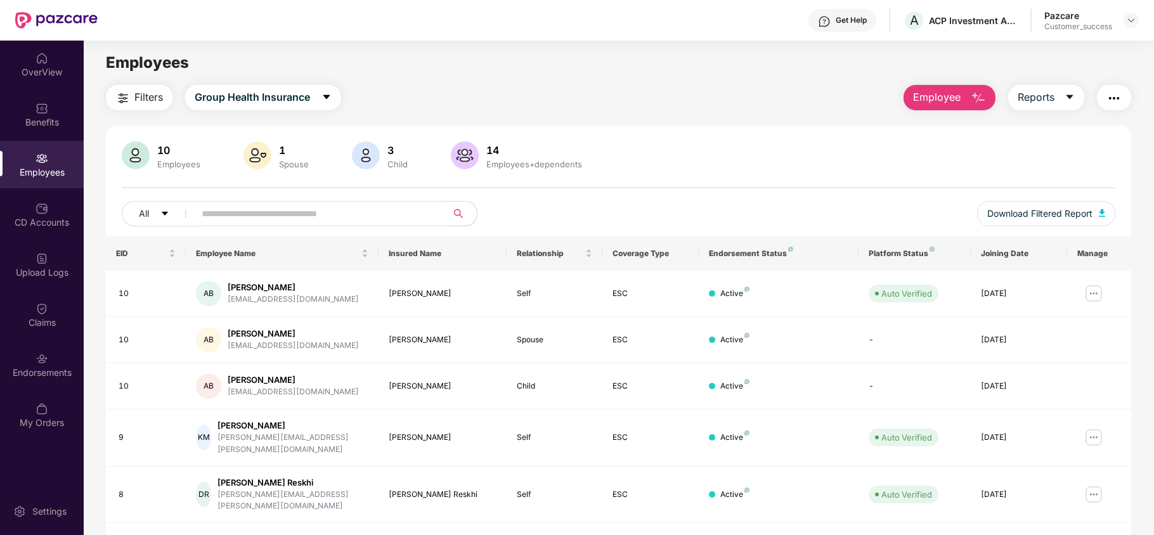 Image resolution: width=1154 pixels, height=535 pixels. What do you see at coordinates (915, 254) in the screenshot?
I see `div: Platform Status` at bounding box center [915, 254].